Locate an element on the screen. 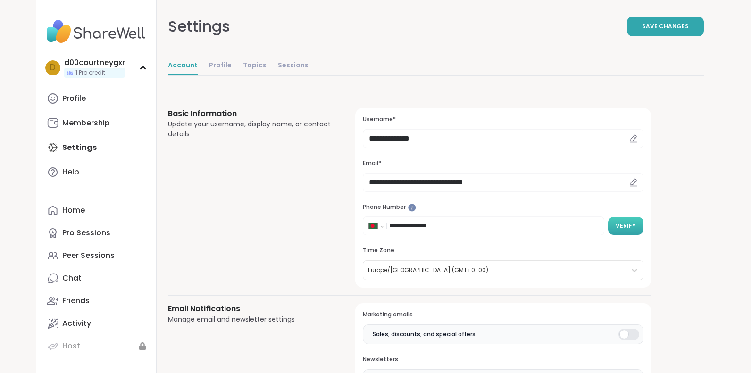 The width and height of the screenshot is (751, 373). div: Manage email and newsletter settings is located at coordinates (250, 319).